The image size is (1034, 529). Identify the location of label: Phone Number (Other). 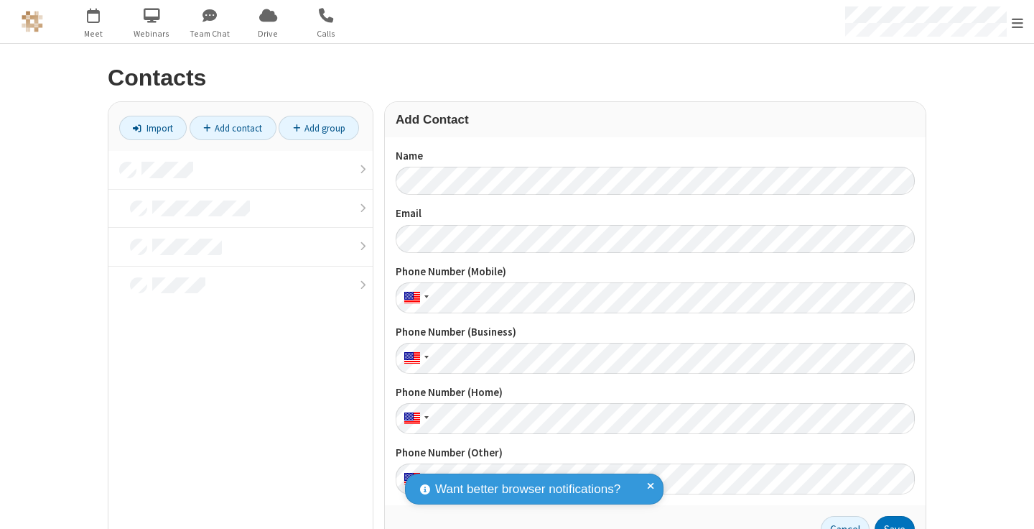
(655, 452).